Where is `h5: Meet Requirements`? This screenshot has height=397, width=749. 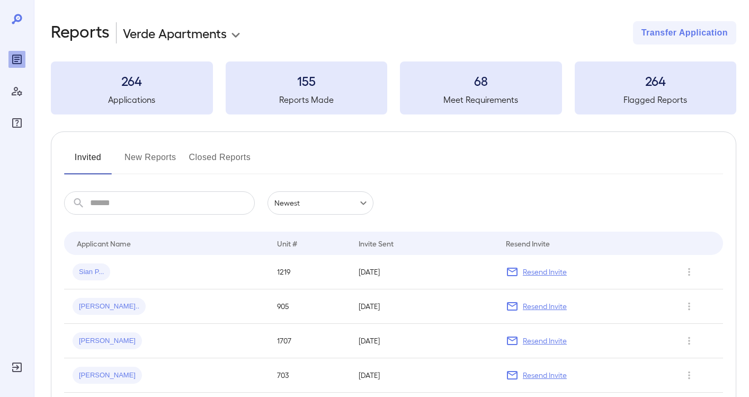 h5: Meet Requirements is located at coordinates (481, 100).